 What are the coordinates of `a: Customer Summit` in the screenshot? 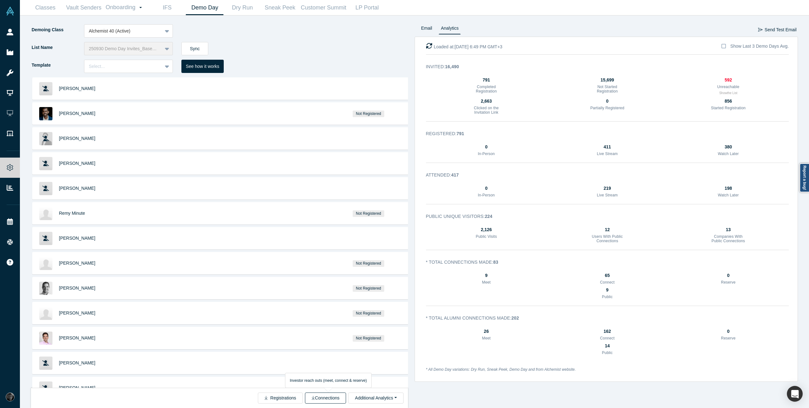 It's located at (323, 8).